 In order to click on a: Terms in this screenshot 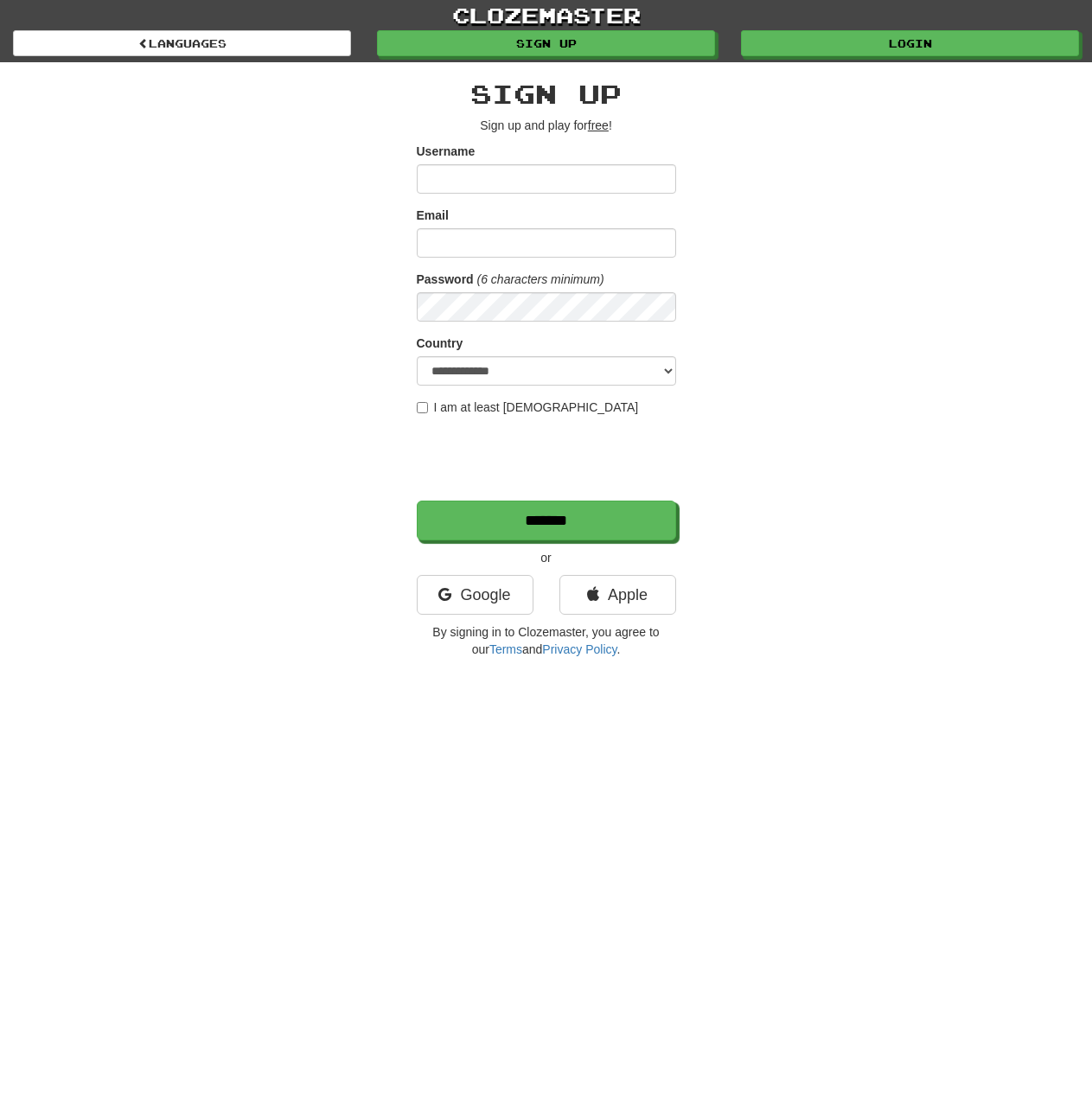, I will do `click(505, 649)`.